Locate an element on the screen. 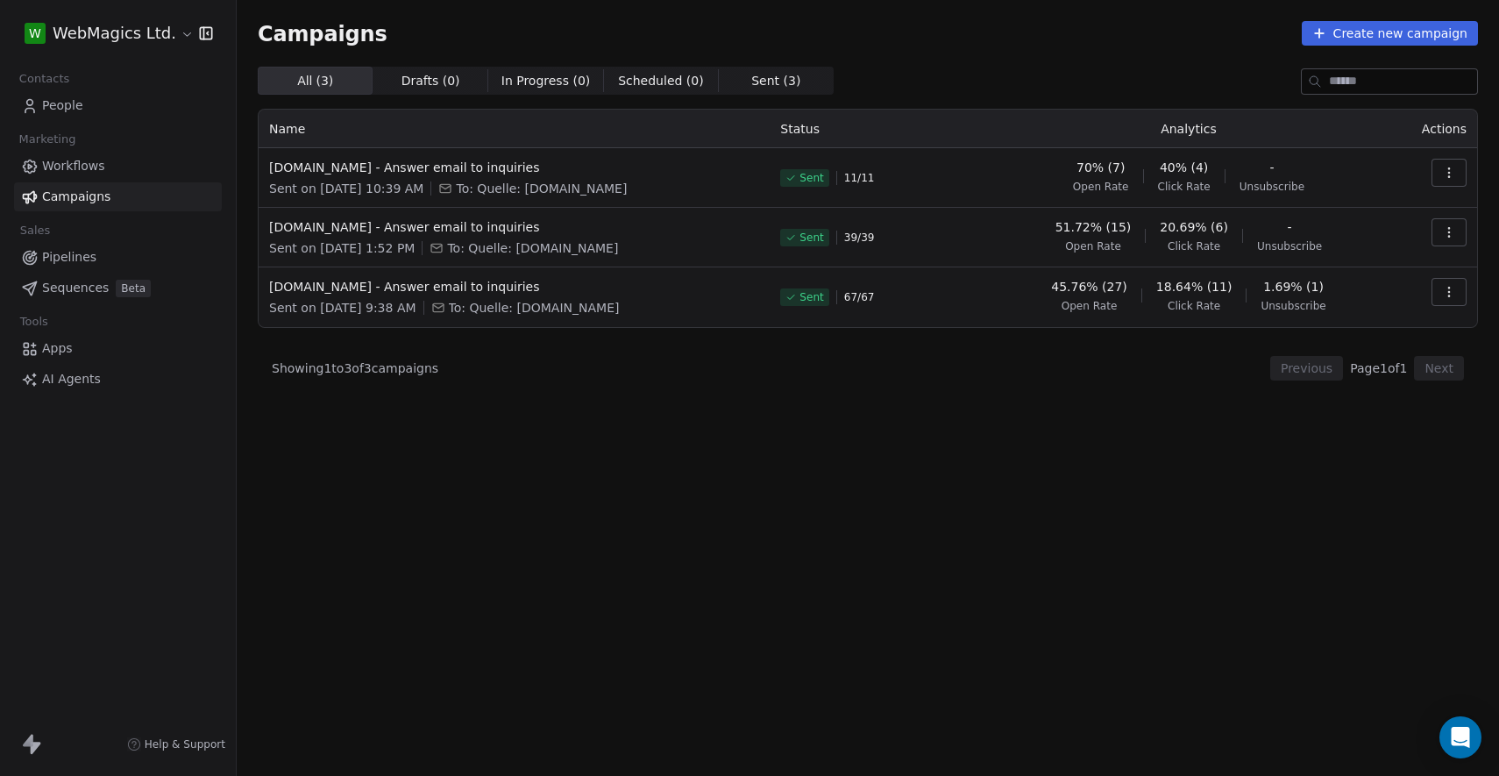 The width and height of the screenshot is (1499, 776). span: 67 / 67 is located at coordinates (859, 297).